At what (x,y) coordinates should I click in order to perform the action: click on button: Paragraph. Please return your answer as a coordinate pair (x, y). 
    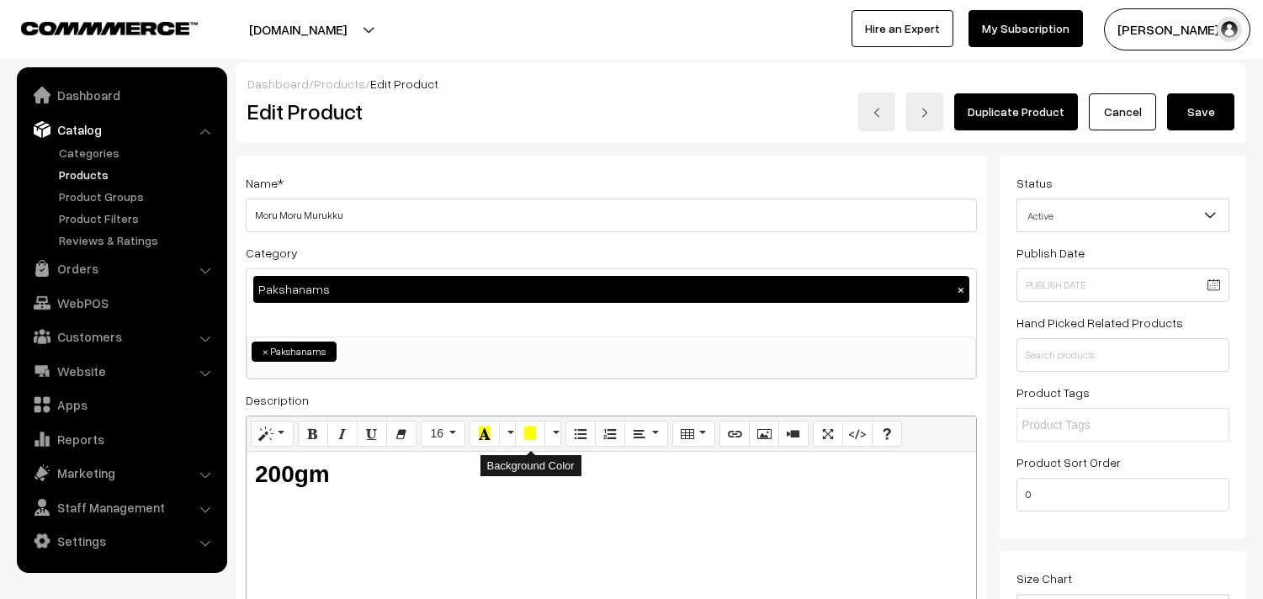
    Looking at the image, I should click on (645, 434).